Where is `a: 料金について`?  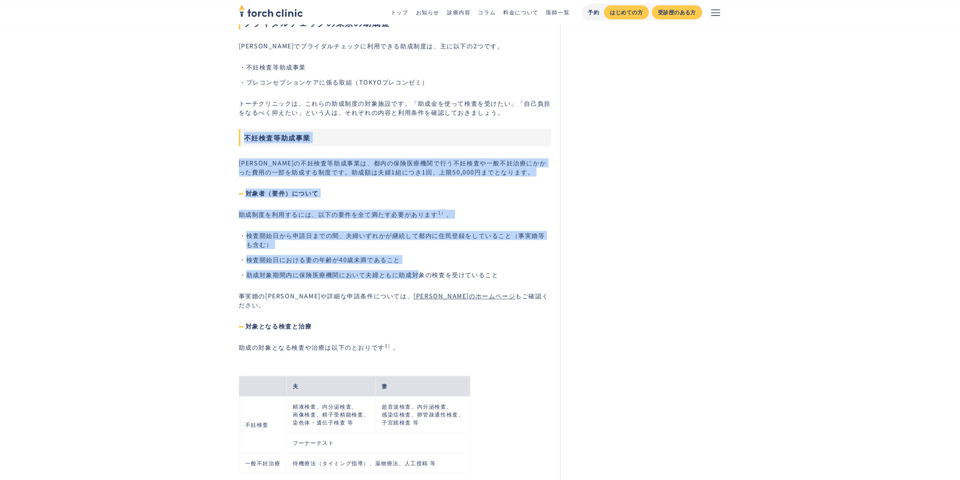
a: 料金について is located at coordinates (521, 12).